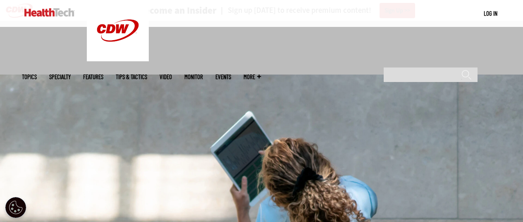 This screenshot has width=523, height=222. Describe the element at coordinates (29, 77) in the screenshot. I see `span: Topics` at that location.